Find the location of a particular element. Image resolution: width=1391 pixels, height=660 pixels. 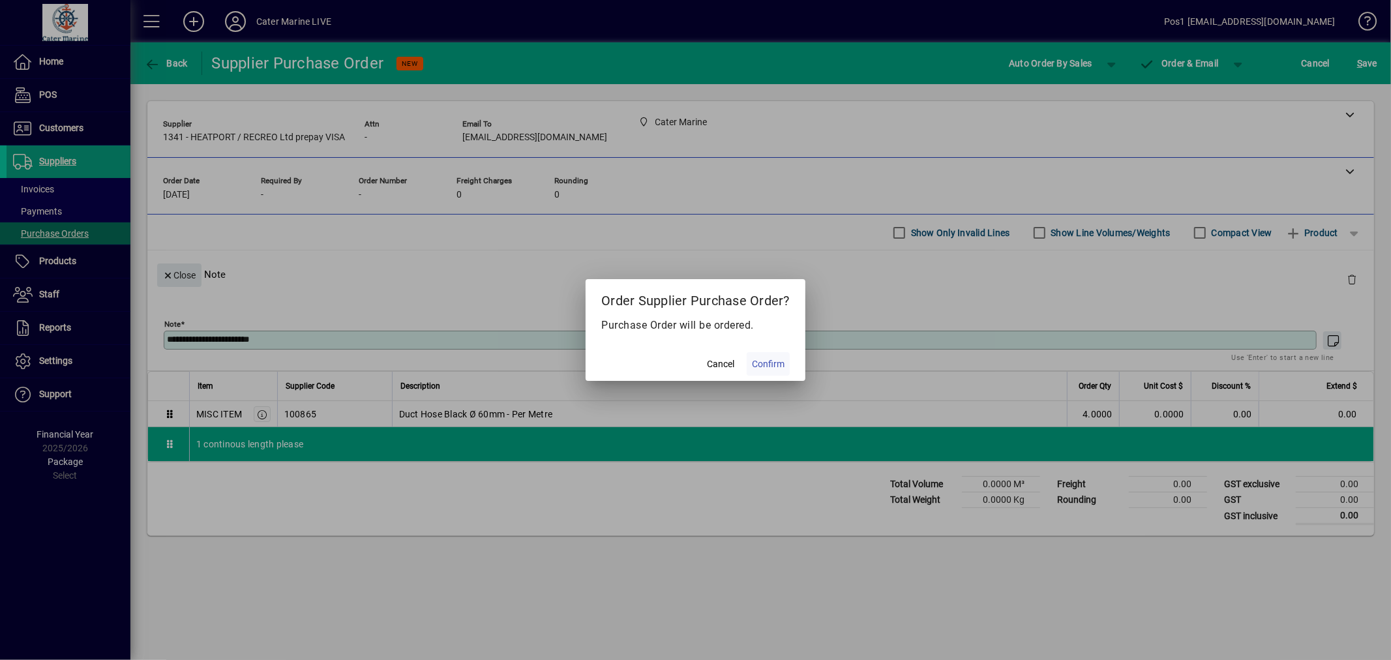

button: Cancel is located at coordinates (721, 364).